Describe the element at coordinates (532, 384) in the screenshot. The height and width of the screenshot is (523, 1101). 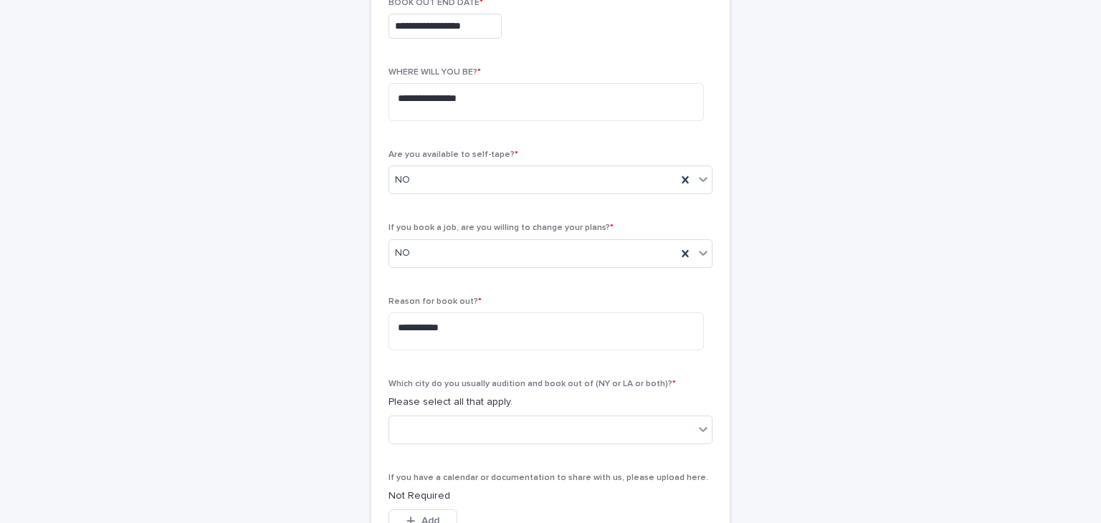
I see `span: Which city do you usually audition and book out of (NY or LA or both)?` at that location.